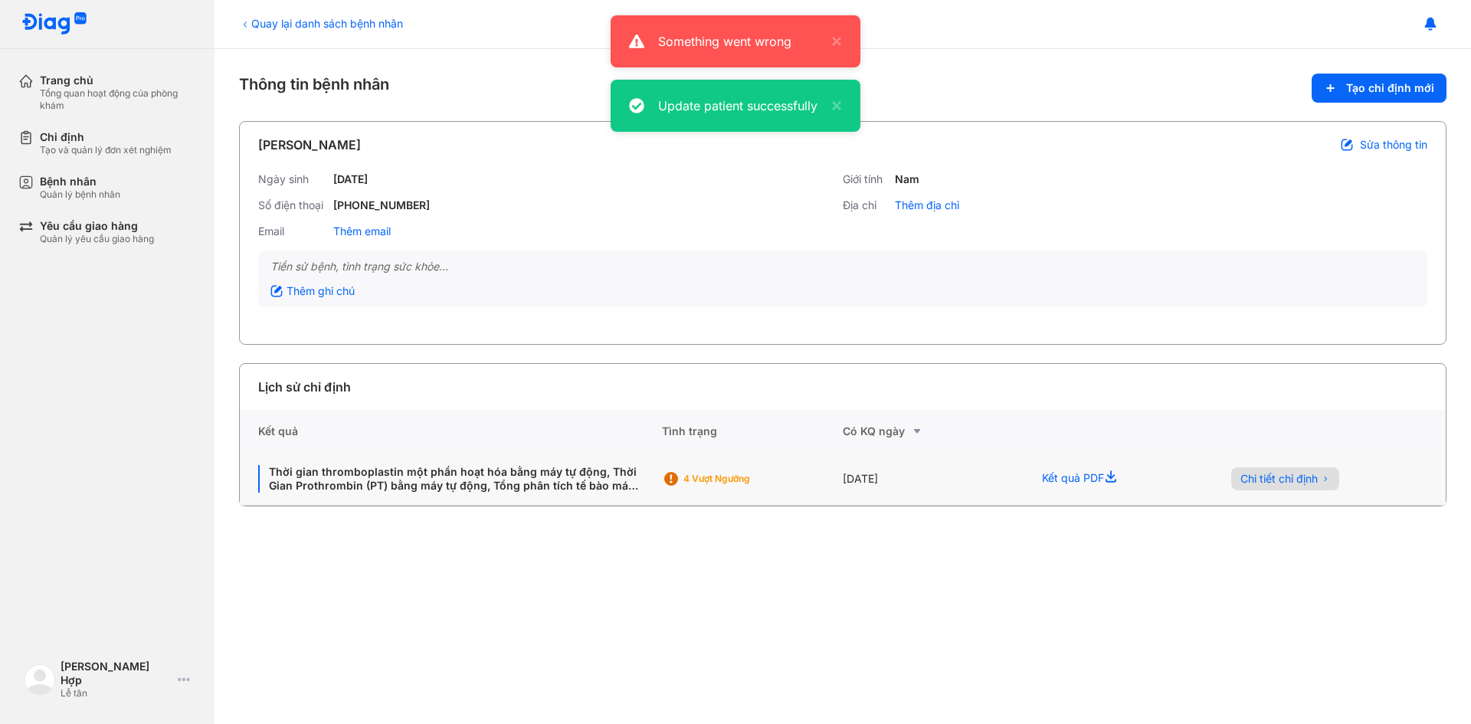 The height and width of the screenshot is (724, 1471). I want to click on span: Tạo chỉ định mới, so click(1390, 88).